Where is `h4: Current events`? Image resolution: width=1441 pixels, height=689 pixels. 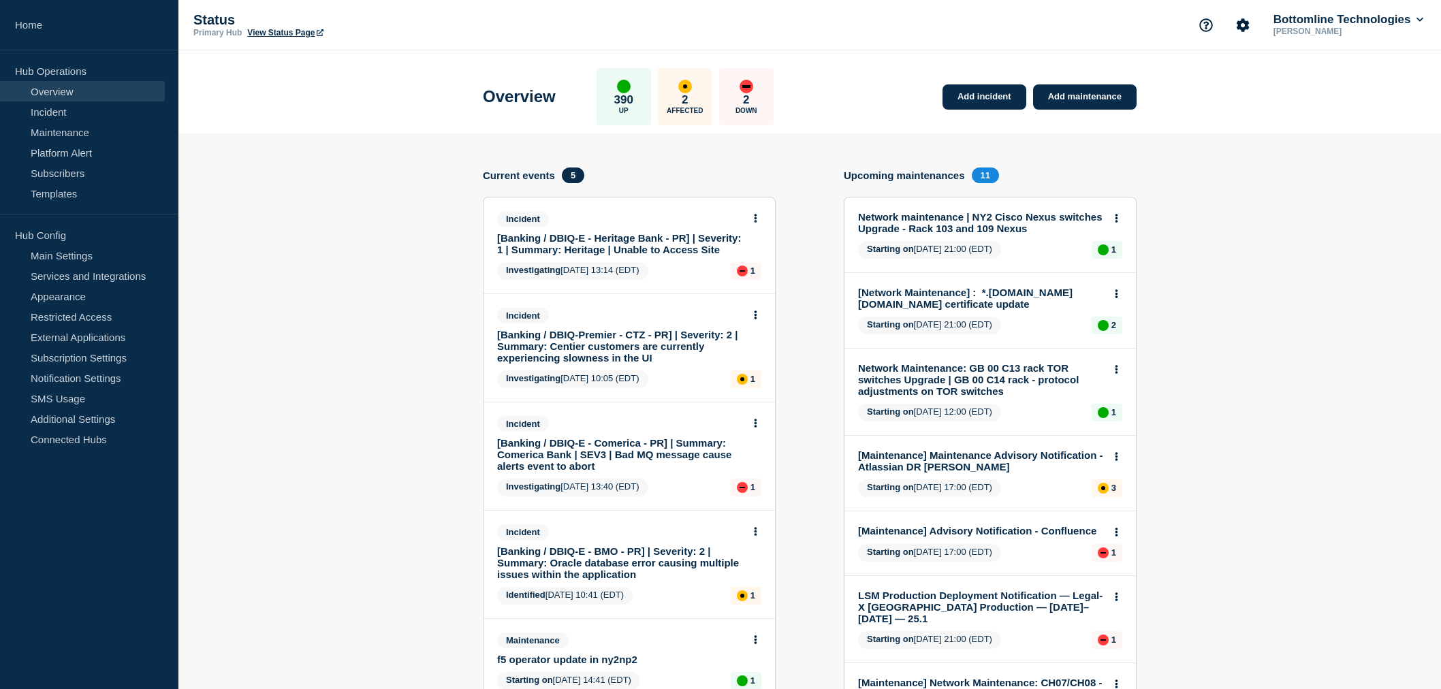 h4: Current events is located at coordinates (519, 175).